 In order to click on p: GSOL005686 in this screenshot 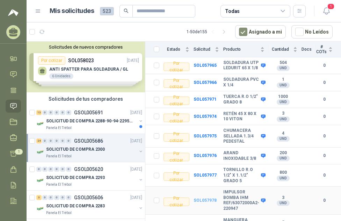, I will do `click(88, 141)`.